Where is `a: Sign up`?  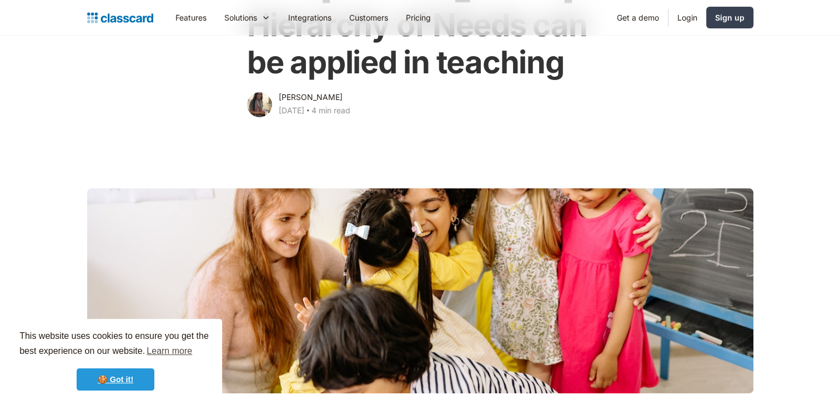 a: Sign up is located at coordinates (730, 17).